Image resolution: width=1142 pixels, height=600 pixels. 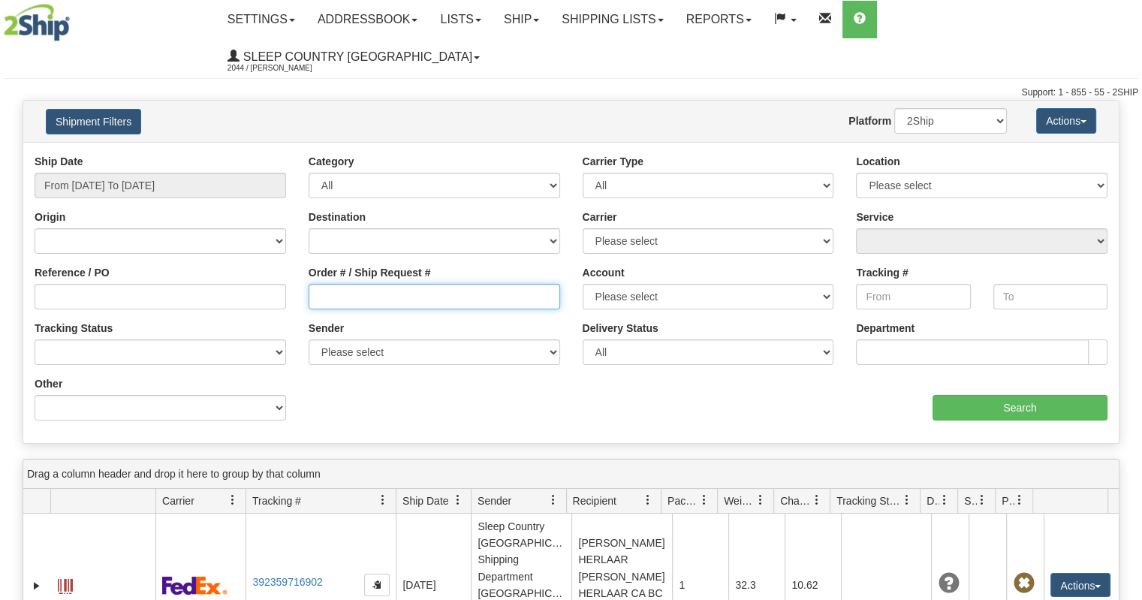 I want to click on a: Delivery Status filter column settings, so click(x=945, y=500).